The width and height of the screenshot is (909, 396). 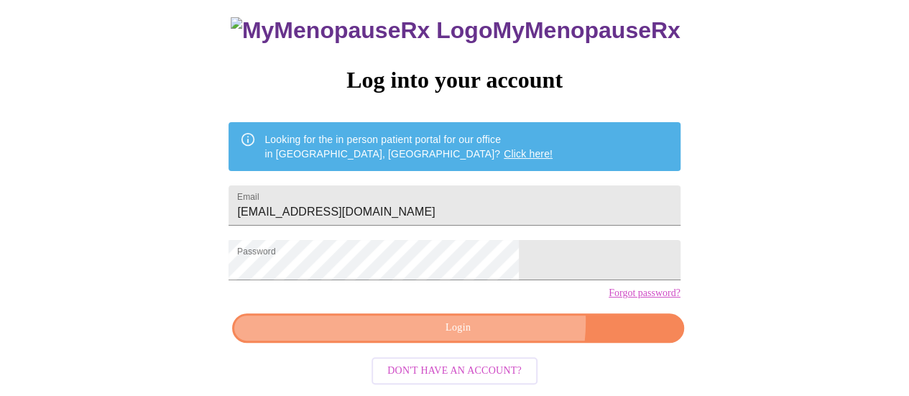 I want to click on span: Login, so click(x=458, y=328).